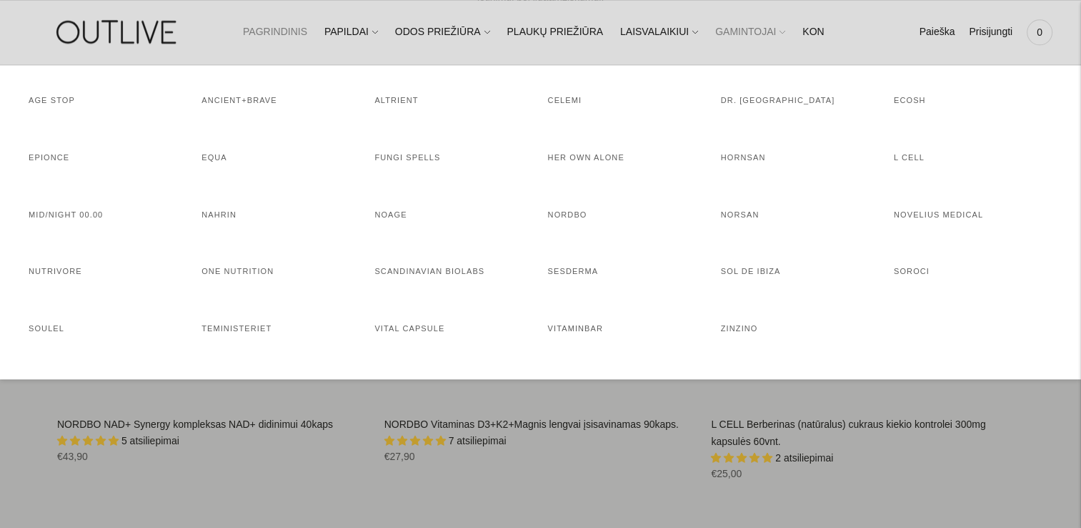 This screenshot has width=1081, height=528. Describe the element at coordinates (830, 32) in the screenshot. I see `a: KONTAKTAI` at that location.